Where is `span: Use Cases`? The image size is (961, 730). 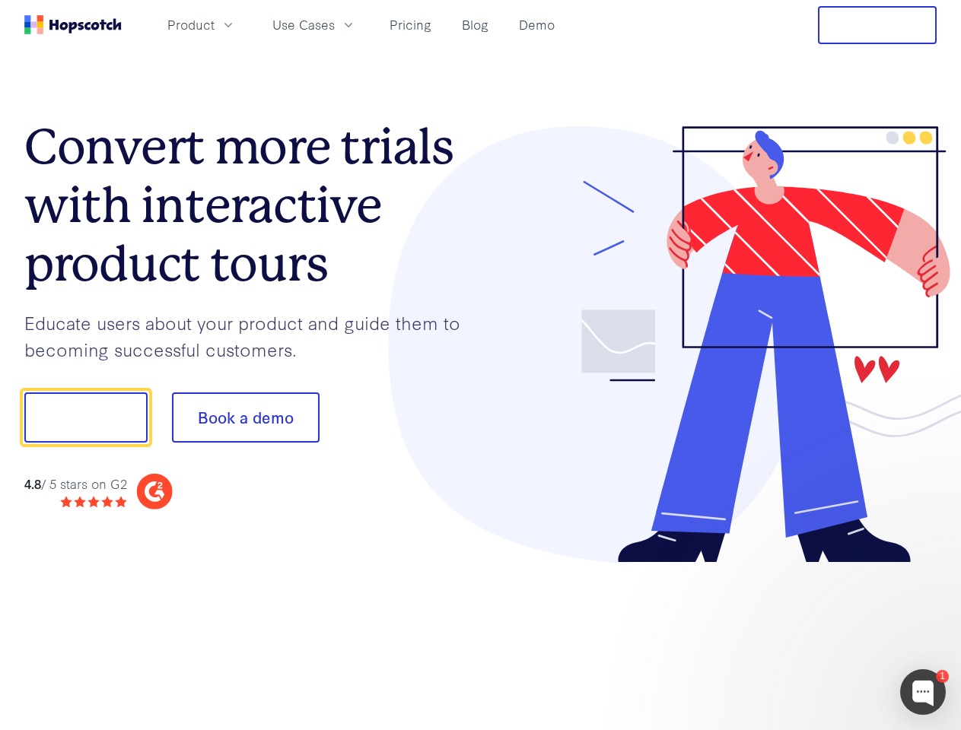
span: Use Cases is located at coordinates (303, 24).